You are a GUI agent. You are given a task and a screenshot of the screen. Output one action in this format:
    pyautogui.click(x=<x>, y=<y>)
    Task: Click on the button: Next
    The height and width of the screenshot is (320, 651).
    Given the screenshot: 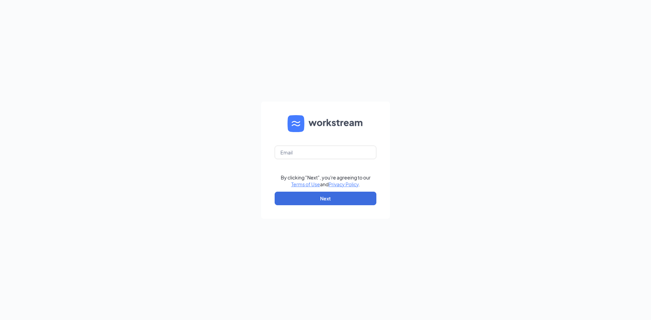 What is the action you would take?
    pyautogui.click(x=325, y=199)
    